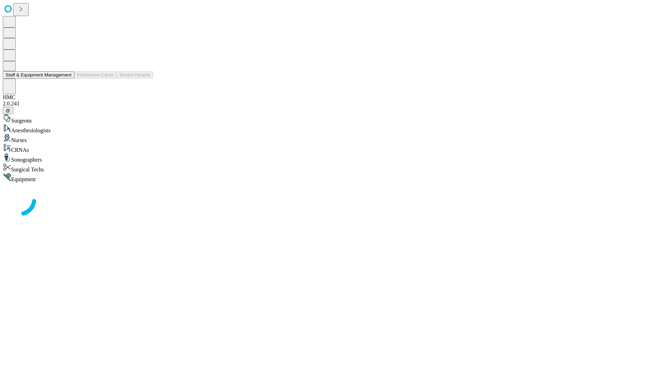  What do you see at coordinates (38, 75) in the screenshot?
I see `button: Staff & Equipment Management` at bounding box center [38, 75].